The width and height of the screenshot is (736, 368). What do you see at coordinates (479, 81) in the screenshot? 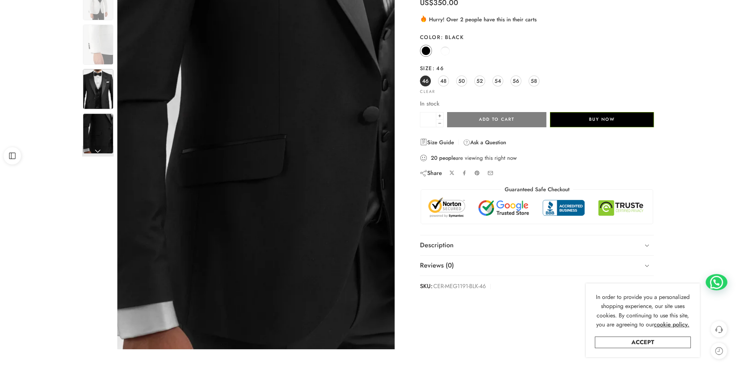
I see `span: 52` at bounding box center [479, 81].